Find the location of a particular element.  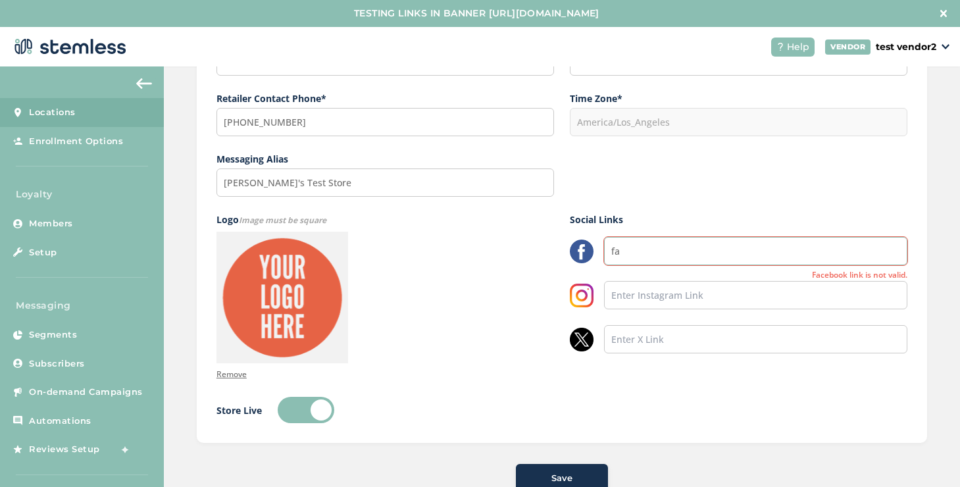

span: Segments is located at coordinates (53, 335).